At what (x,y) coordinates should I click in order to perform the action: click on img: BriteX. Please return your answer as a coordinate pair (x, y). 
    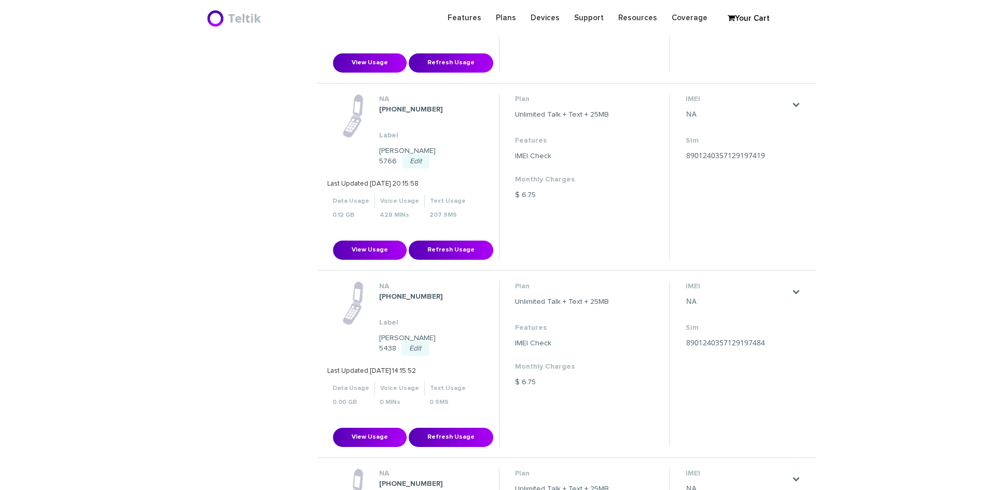
    Looking at the image, I should click on (235, 18).